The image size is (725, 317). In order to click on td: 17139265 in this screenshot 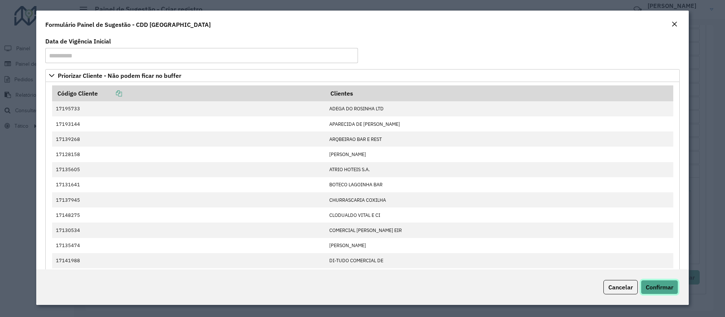, I will do `click(189, 276)`.